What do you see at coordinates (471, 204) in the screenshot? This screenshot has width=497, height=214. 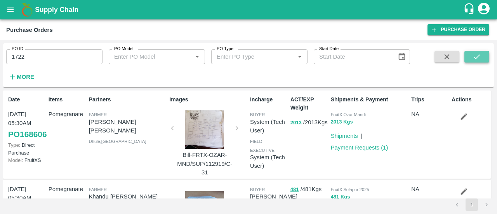 I see `button: page 1` at bounding box center [471, 204].